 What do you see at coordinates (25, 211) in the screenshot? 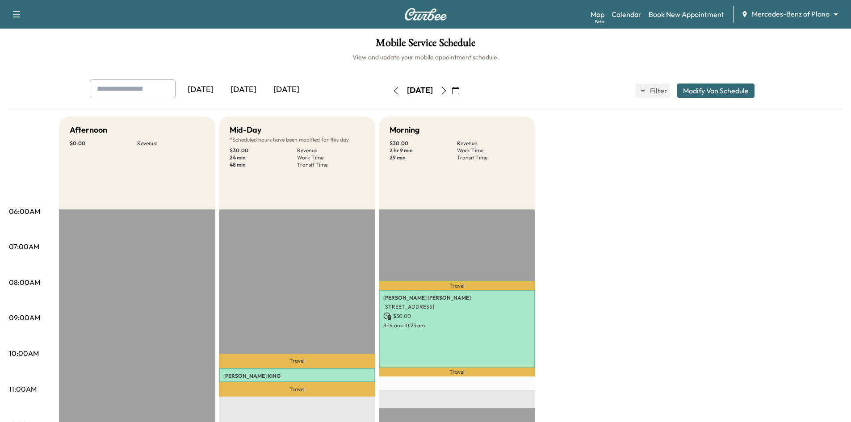
I see `p: 06:00AM` at bounding box center [25, 211].